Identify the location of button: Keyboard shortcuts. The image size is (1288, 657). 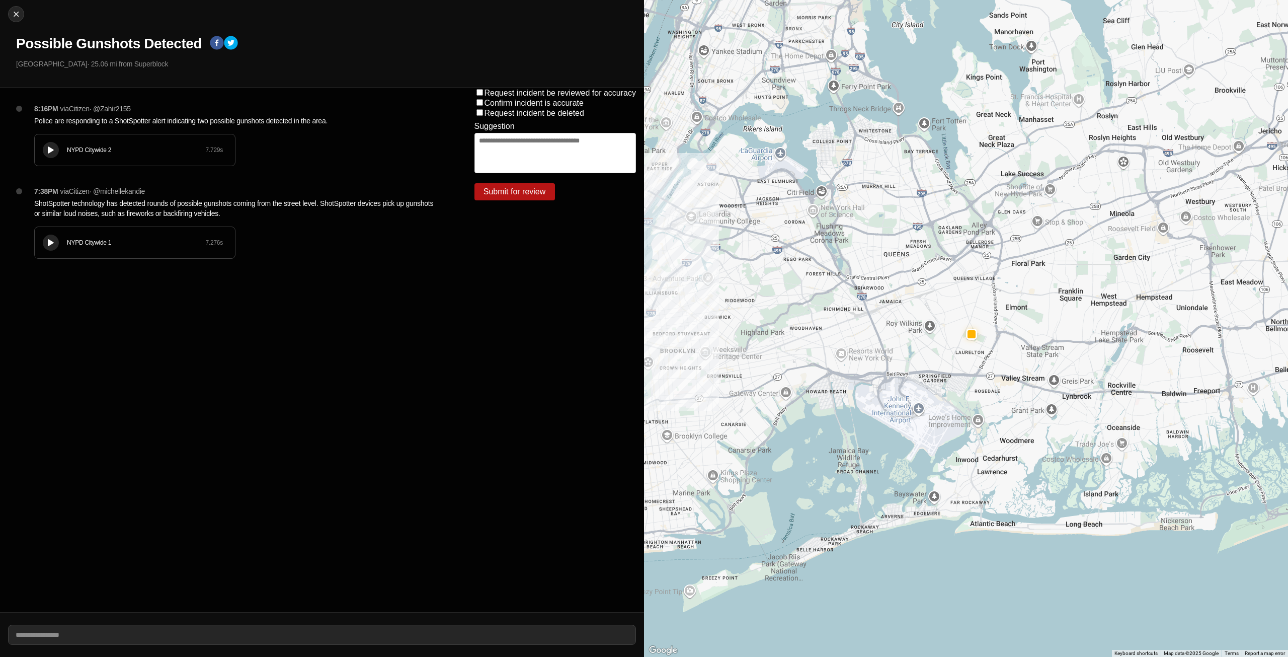
(1136, 653).